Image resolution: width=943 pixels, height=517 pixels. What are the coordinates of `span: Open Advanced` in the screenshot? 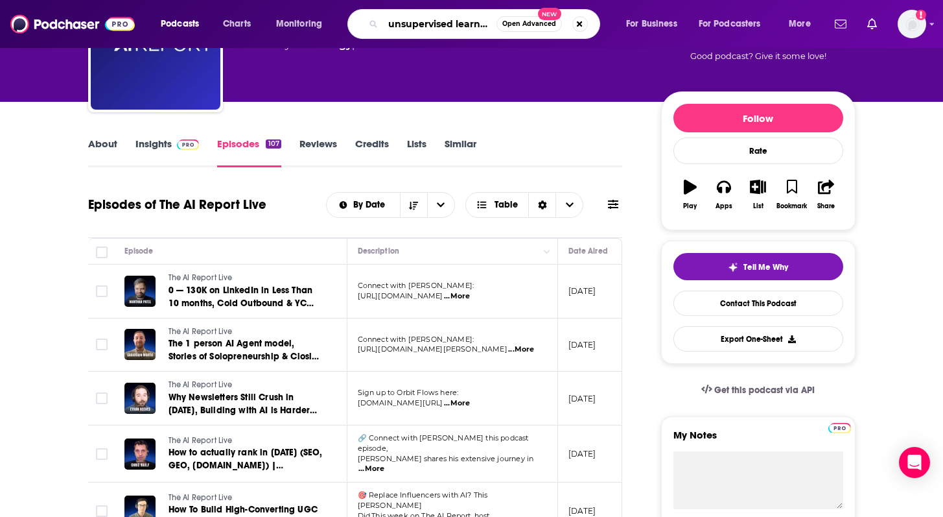 It's located at (529, 24).